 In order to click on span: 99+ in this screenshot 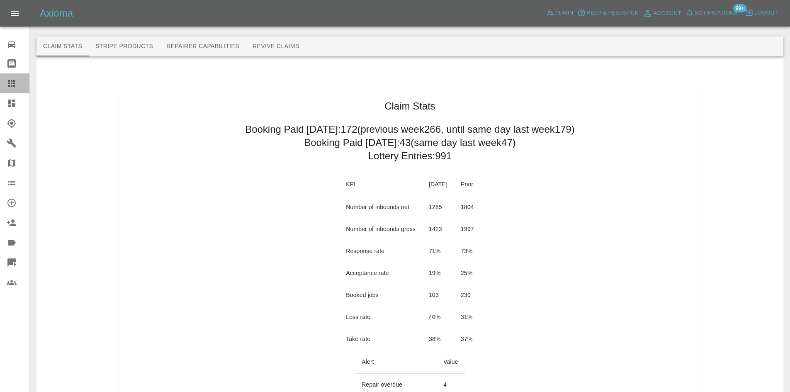, I will do `click(740, 8)`.